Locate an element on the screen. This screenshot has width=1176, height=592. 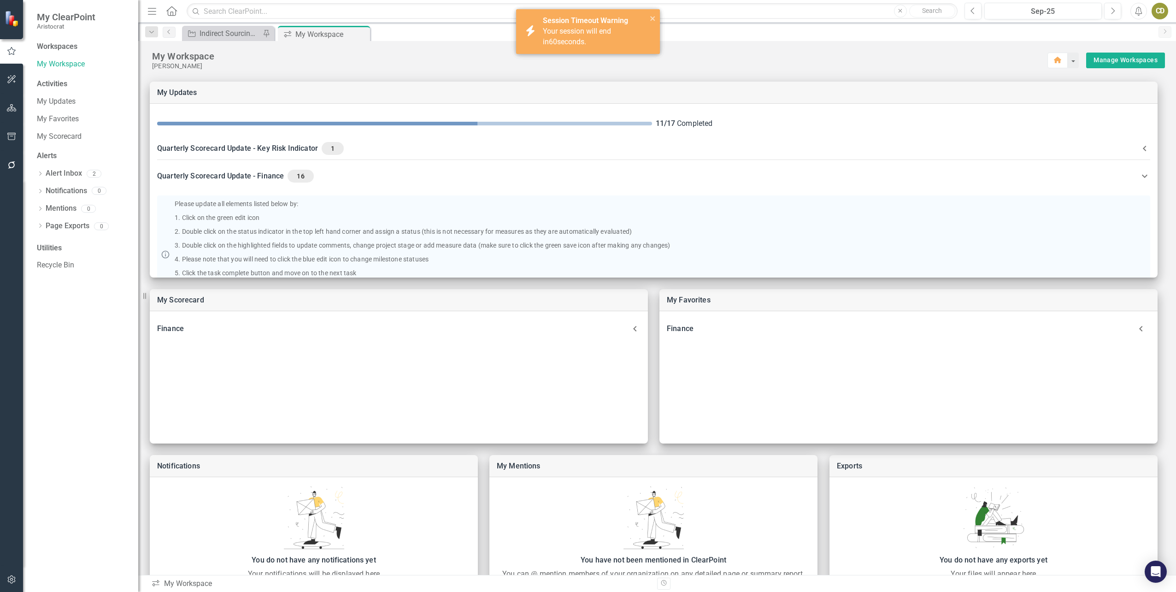
div: CD is located at coordinates (1160, 11).